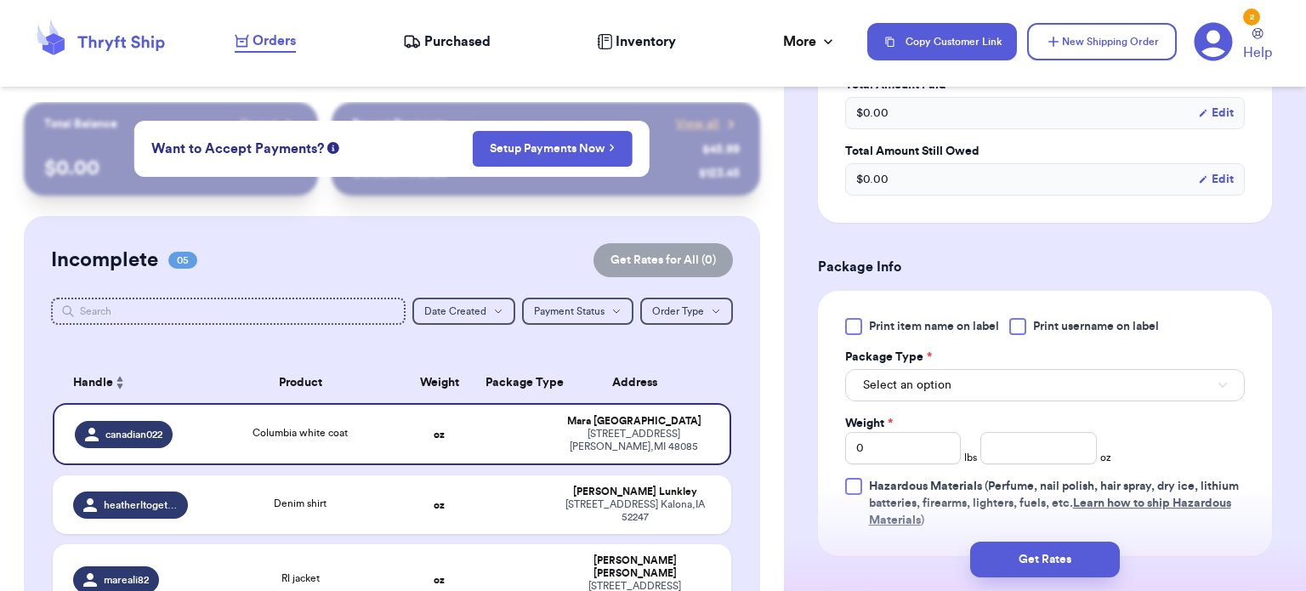  I want to click on span: canadian022, so click(134, 435).